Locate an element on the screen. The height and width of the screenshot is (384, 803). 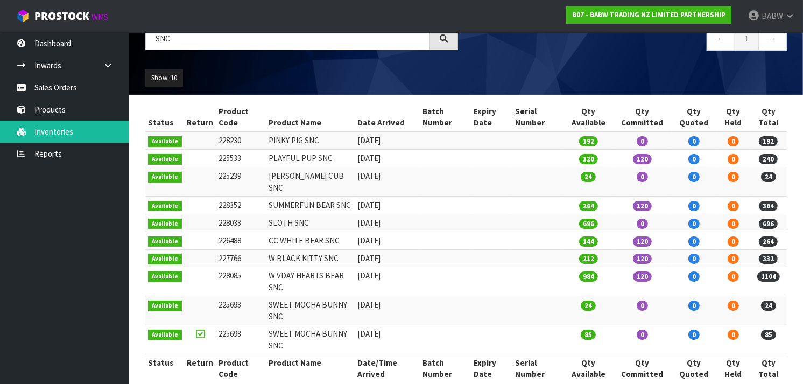
td: CC WHITE BEAR SNC is located at coordinates (310, 240).